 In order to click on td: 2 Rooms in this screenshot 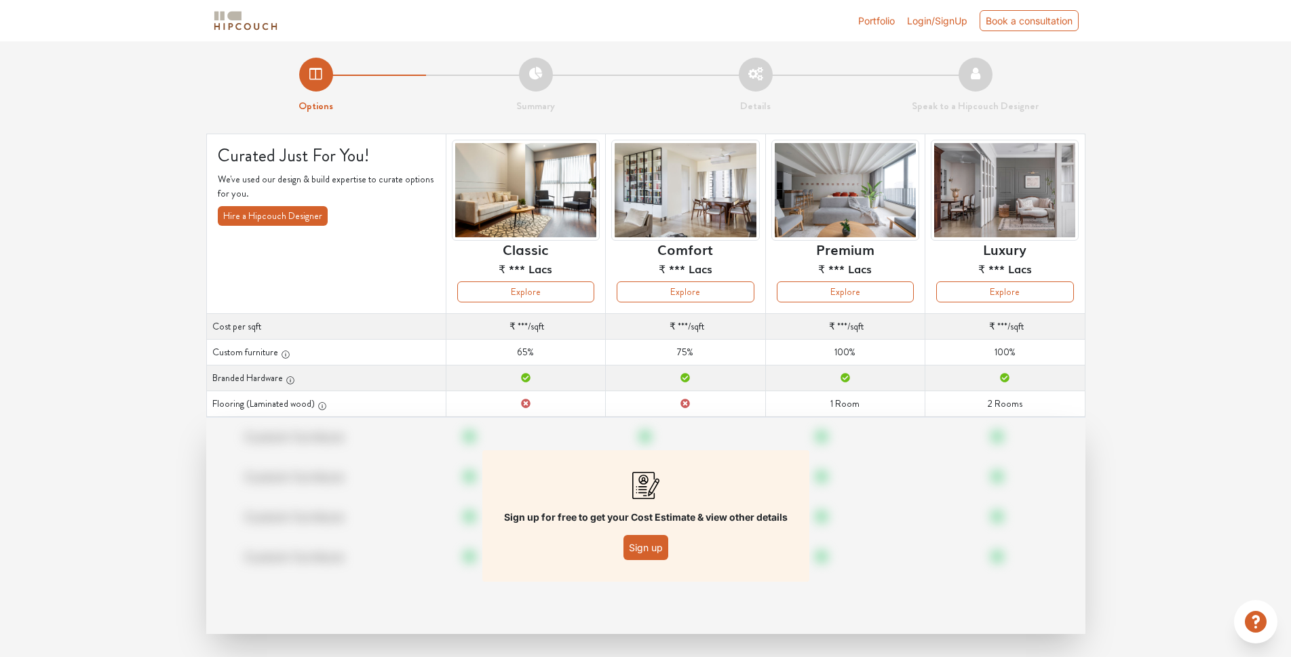, I will do `click(1005, 404)`.